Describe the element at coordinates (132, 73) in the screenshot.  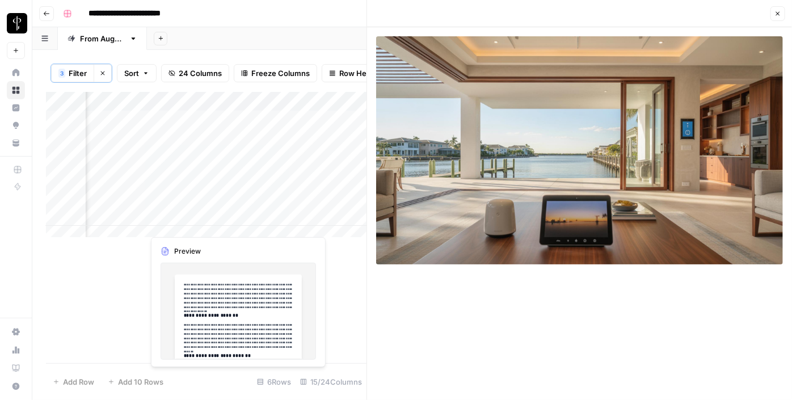
I see `span: Sort` at that location.